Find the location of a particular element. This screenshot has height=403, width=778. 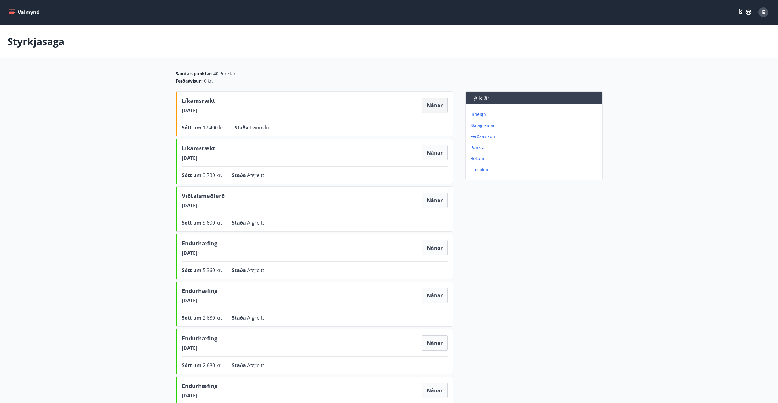

p: Punktar is located at coordinates (535, 148).